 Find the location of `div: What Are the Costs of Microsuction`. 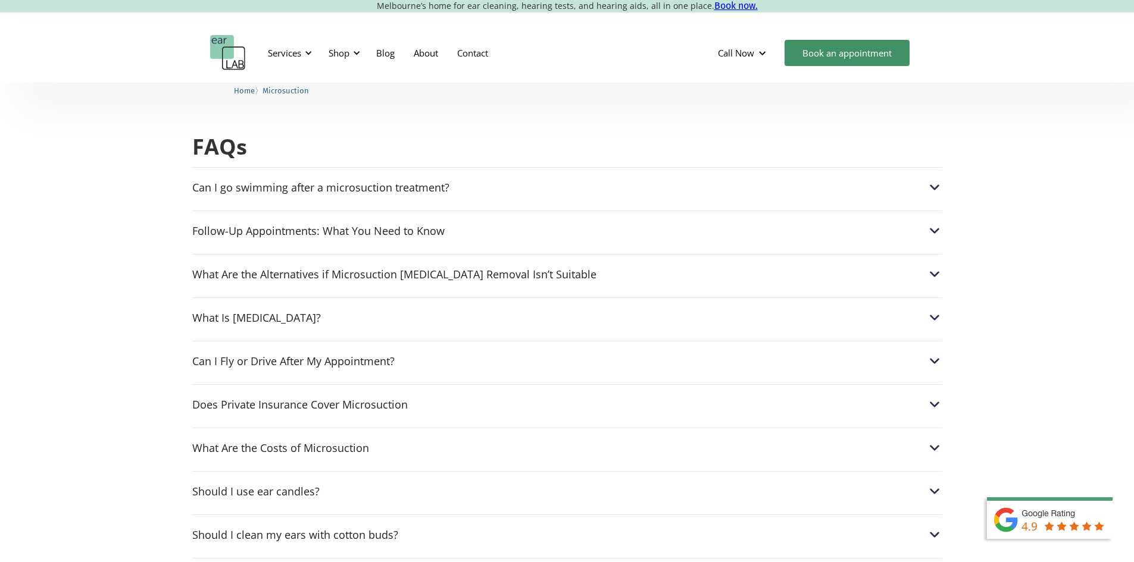

div: What Are the Costs of Microsuction is located at coordinates (280, 448).